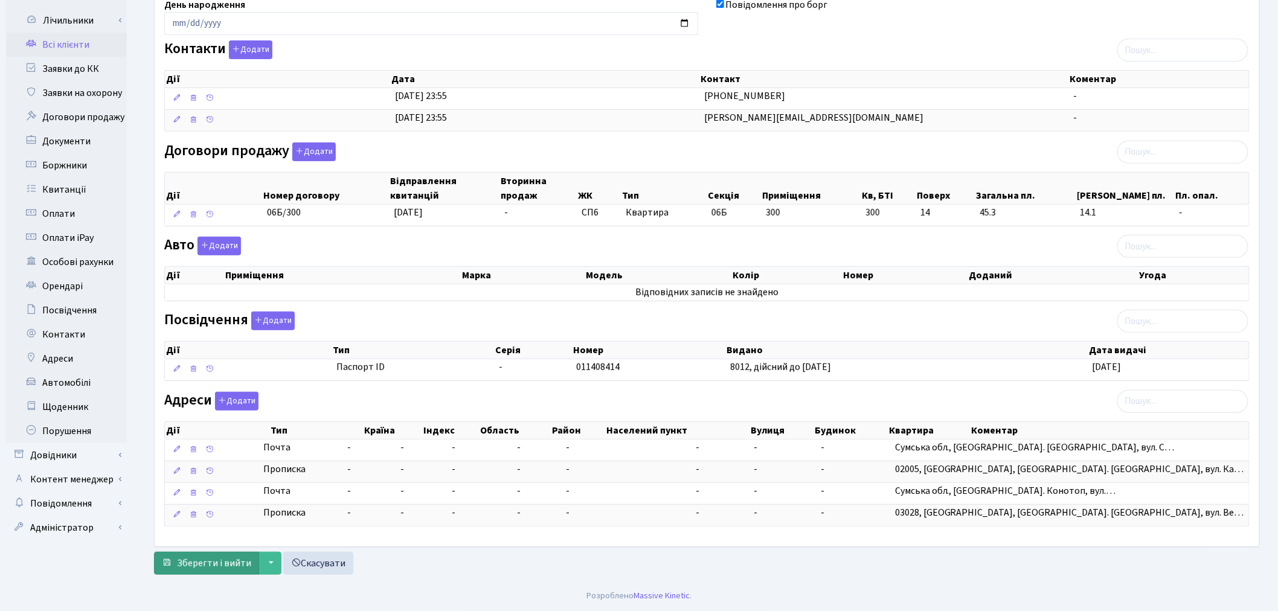 This screenshot has width=1278, height=611. What do you see at coordinates (314, 152) in the screenshot?
I see `button: Договори продажу` at bounding box center [314, 152].